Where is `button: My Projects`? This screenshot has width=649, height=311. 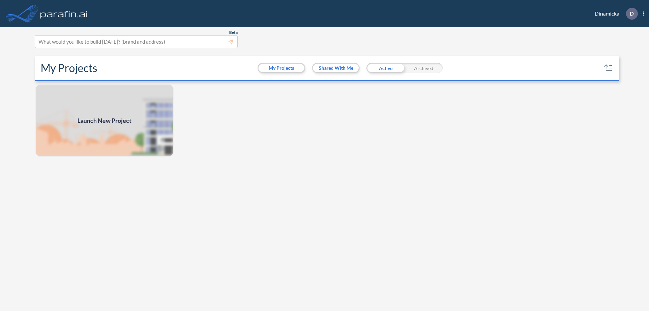
button: My Projects is located at coordinates (281, 68).